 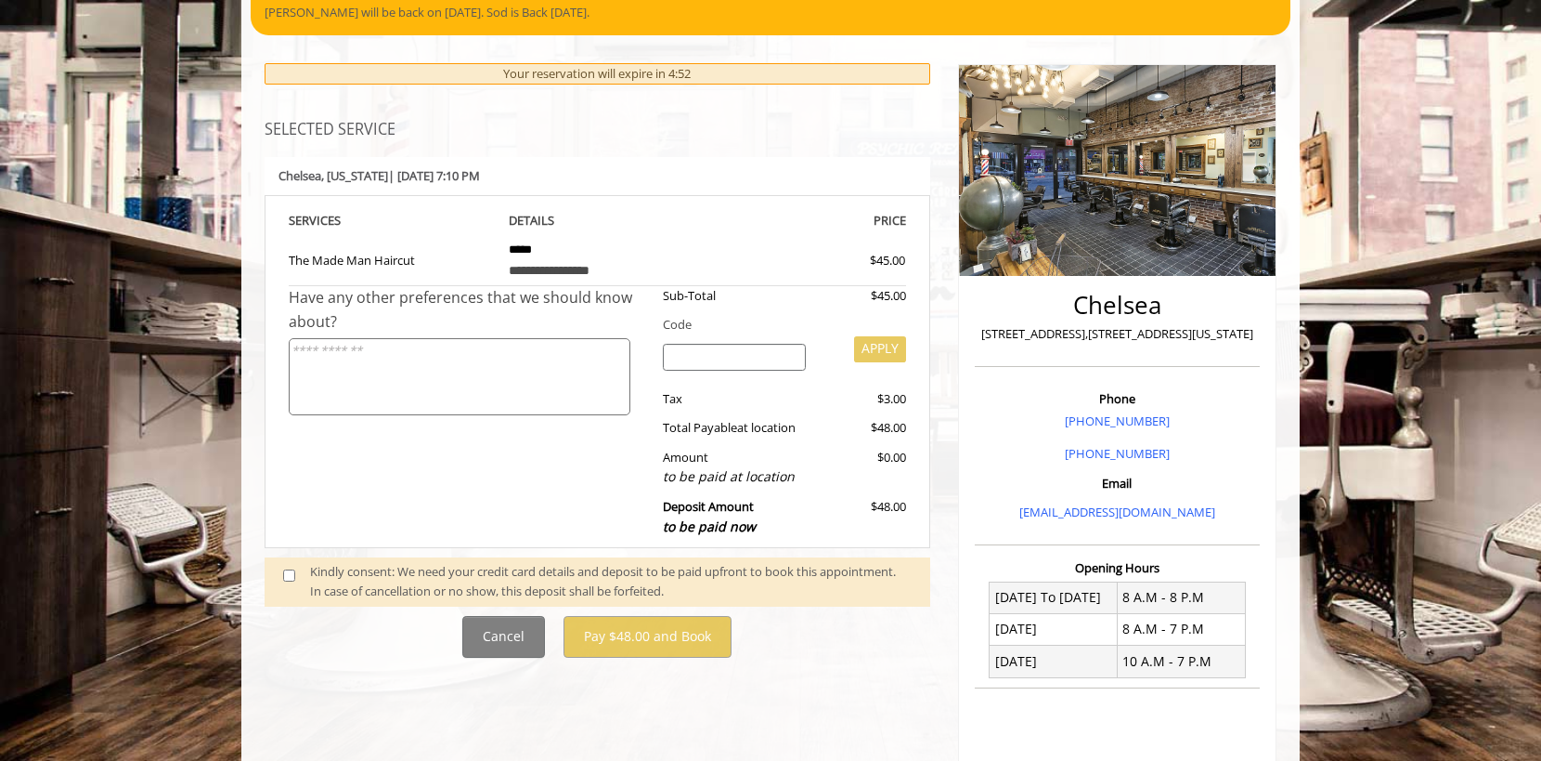 What do you see at coordinates (735, 427) in the screenshot?
I see `div: Total Payable` at bounding box center [735, 427].